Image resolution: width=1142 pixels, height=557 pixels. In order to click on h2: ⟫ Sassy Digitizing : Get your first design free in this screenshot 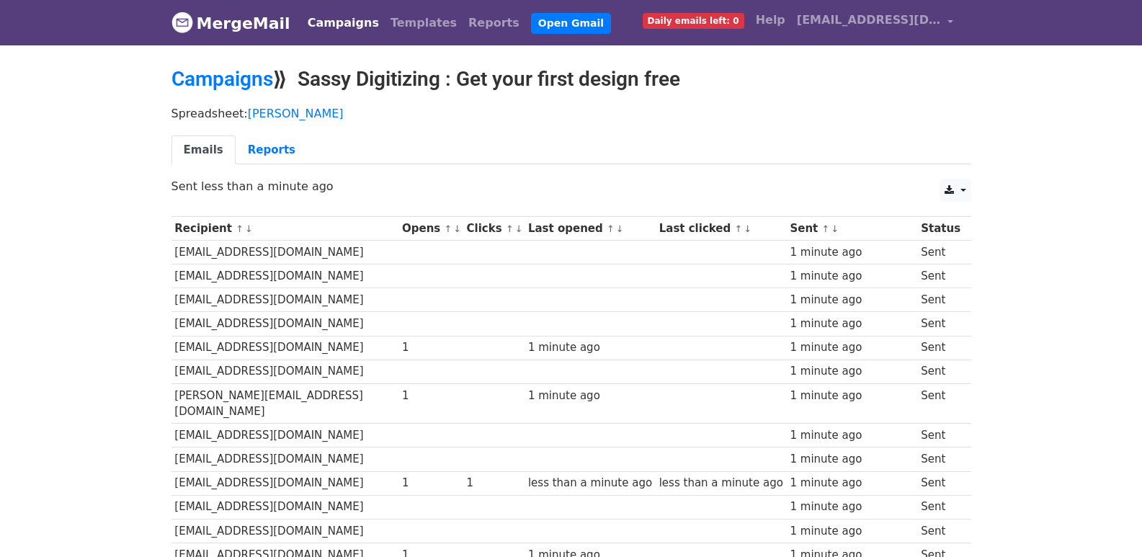, I will do `click(571, 79)`.